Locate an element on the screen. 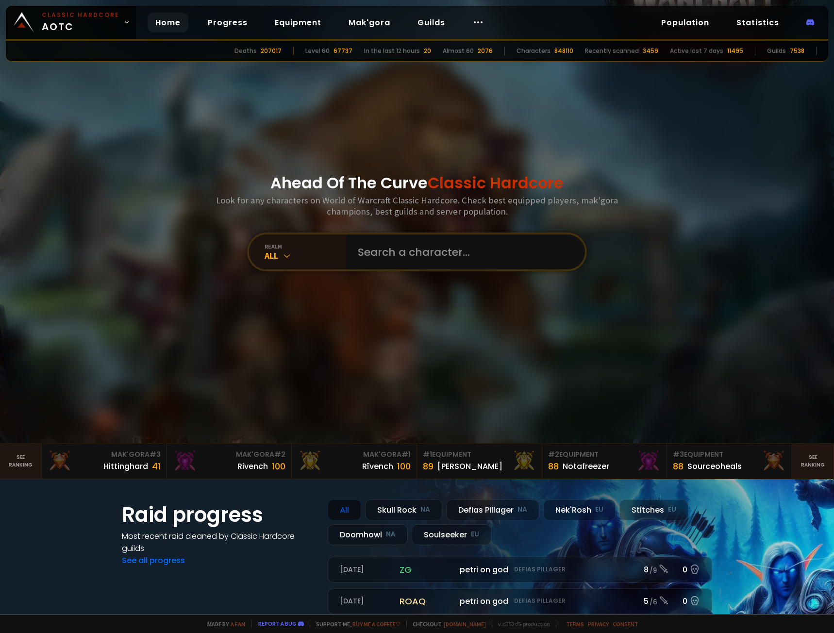 Image resolution: width=834 pixels, height=633 pixels. div: 2076 is located at coordinates (485, 51).